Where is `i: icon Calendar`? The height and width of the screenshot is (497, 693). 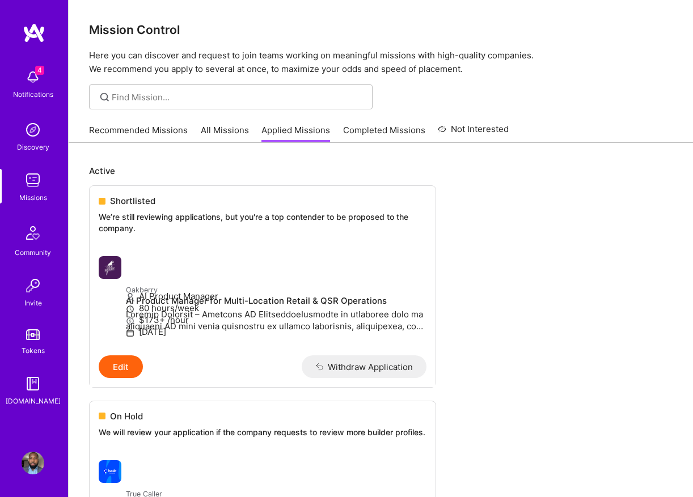
i: icon Calendar is located at coordinates (130, 333).